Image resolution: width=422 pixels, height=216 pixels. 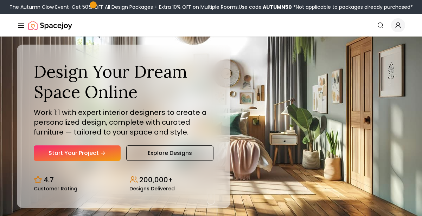 What do you see at coordinates (77, 153) in the screenshot?
I see `a: Start Your Project` at bounding box center [77, 153].